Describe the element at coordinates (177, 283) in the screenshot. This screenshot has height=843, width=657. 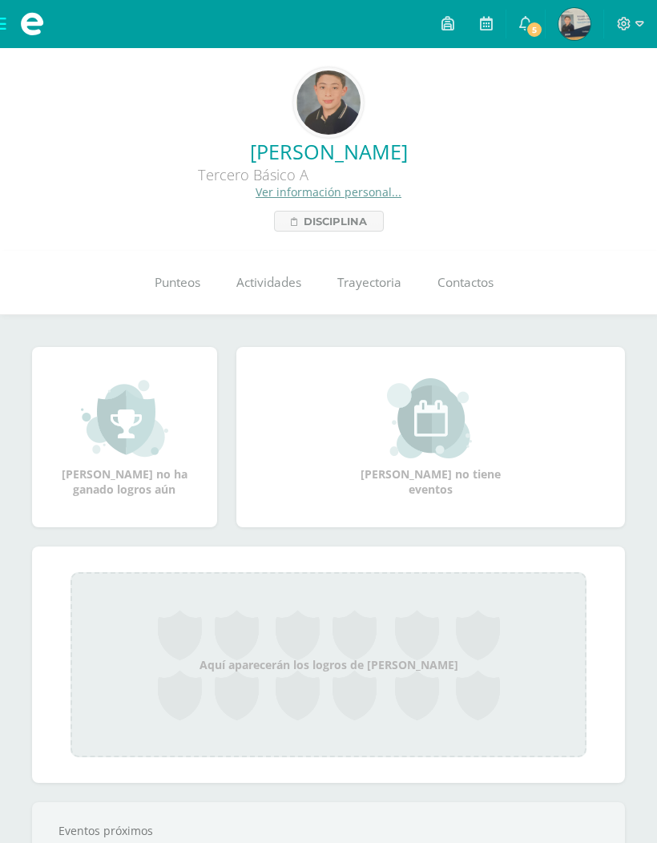
I see `a: Punteos` at that location.